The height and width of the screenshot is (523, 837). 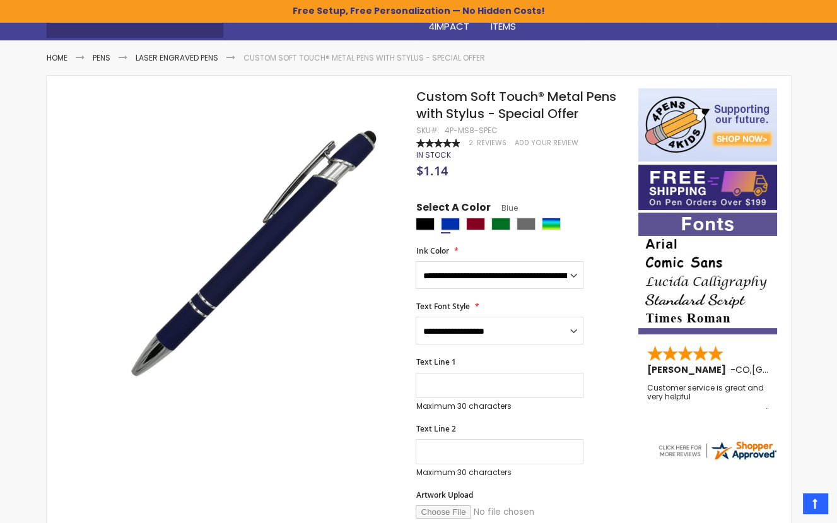 I want to click on img: Free shipping on orders over $199, so click(x=708, y=187).